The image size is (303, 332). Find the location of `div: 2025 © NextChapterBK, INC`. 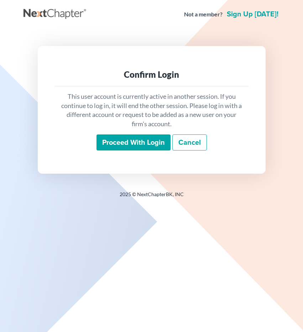

div: 2025 © NextChapterBK, INC is located at coordinates (152, 197).